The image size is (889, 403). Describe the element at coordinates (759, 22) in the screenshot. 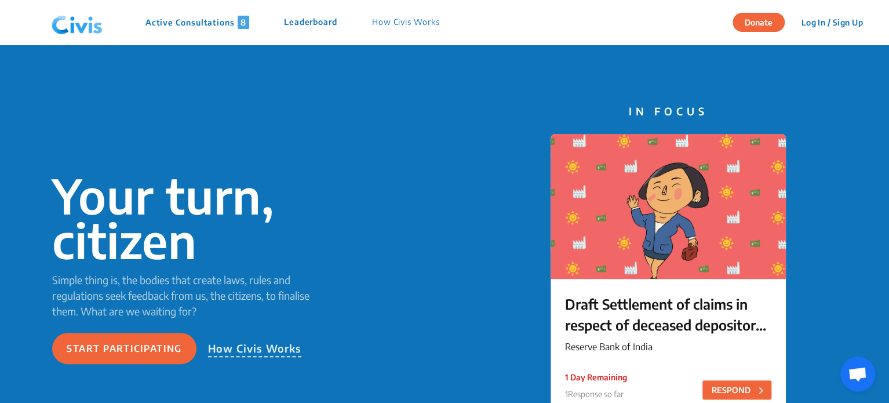

I see `button: Donate` at that location.